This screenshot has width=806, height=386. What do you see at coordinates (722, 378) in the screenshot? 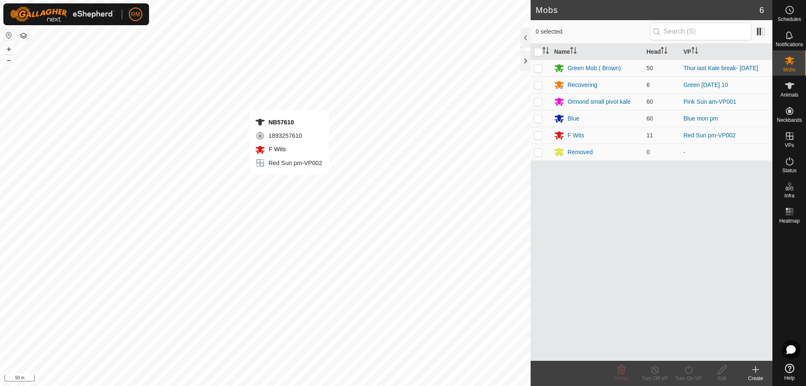
I see `div: Edit` at bounding box center [722, 378].